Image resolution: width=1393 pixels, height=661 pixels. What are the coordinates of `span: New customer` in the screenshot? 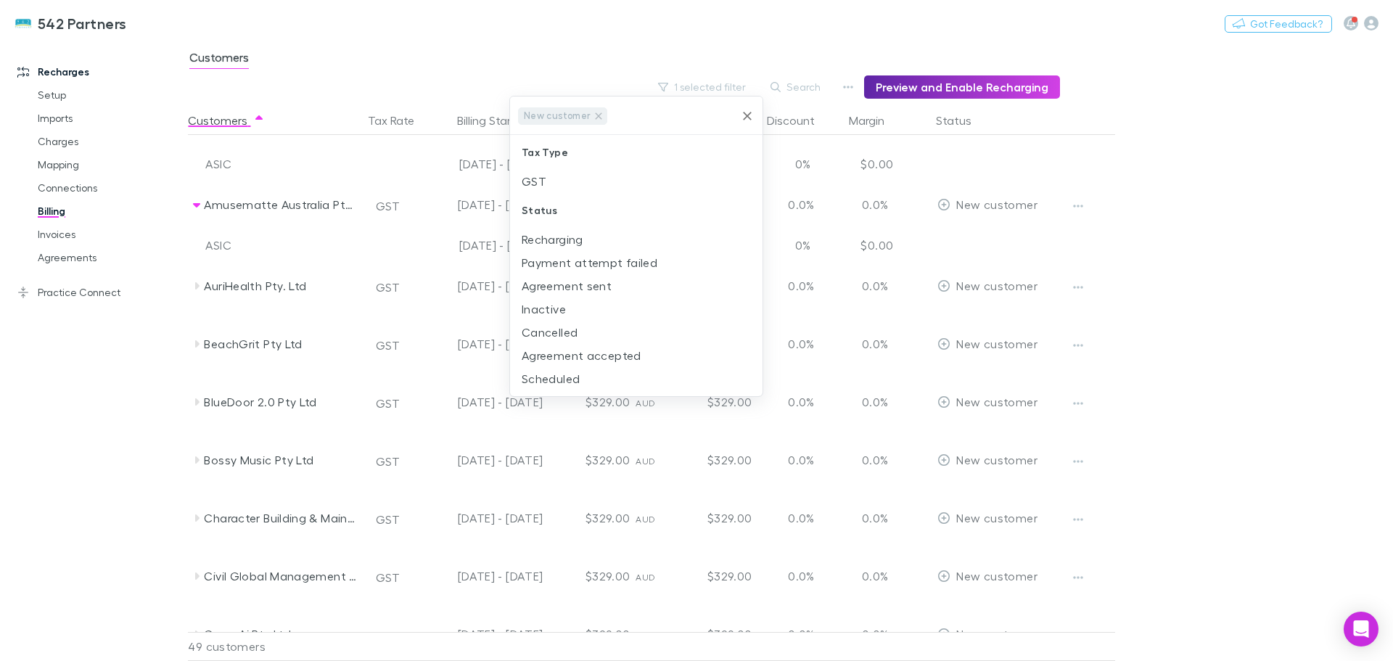 It's located at (557, 115).